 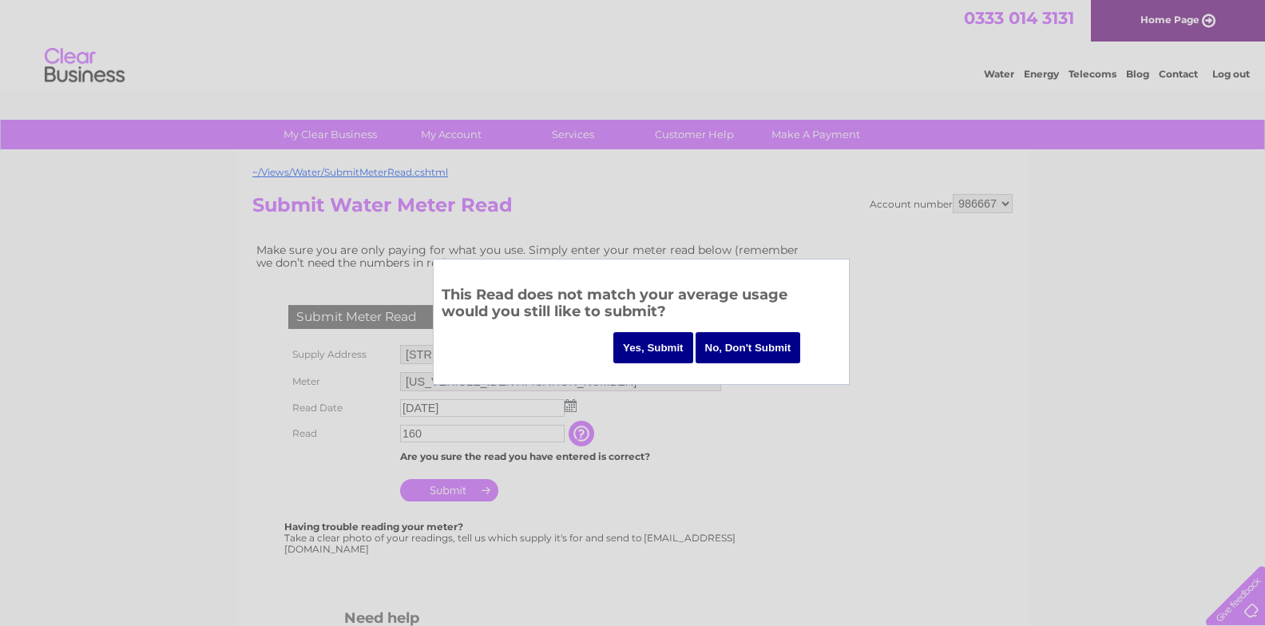 What do you see at coordinates (1137, 73) in the screenshot?
I see `a: Blog` at bounding box center [1137, 73].